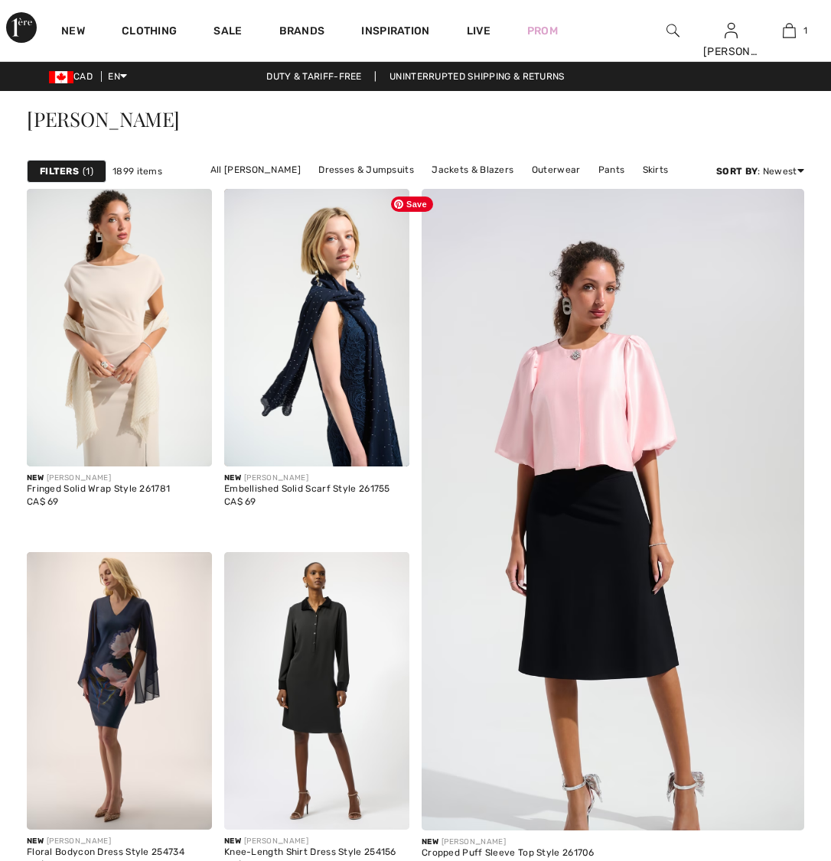  What do you see at coordinates (317, 490) in the screenshot?
I see `div: Embellished Solid Scarf Style 261755` at bounding box center [317, 490].